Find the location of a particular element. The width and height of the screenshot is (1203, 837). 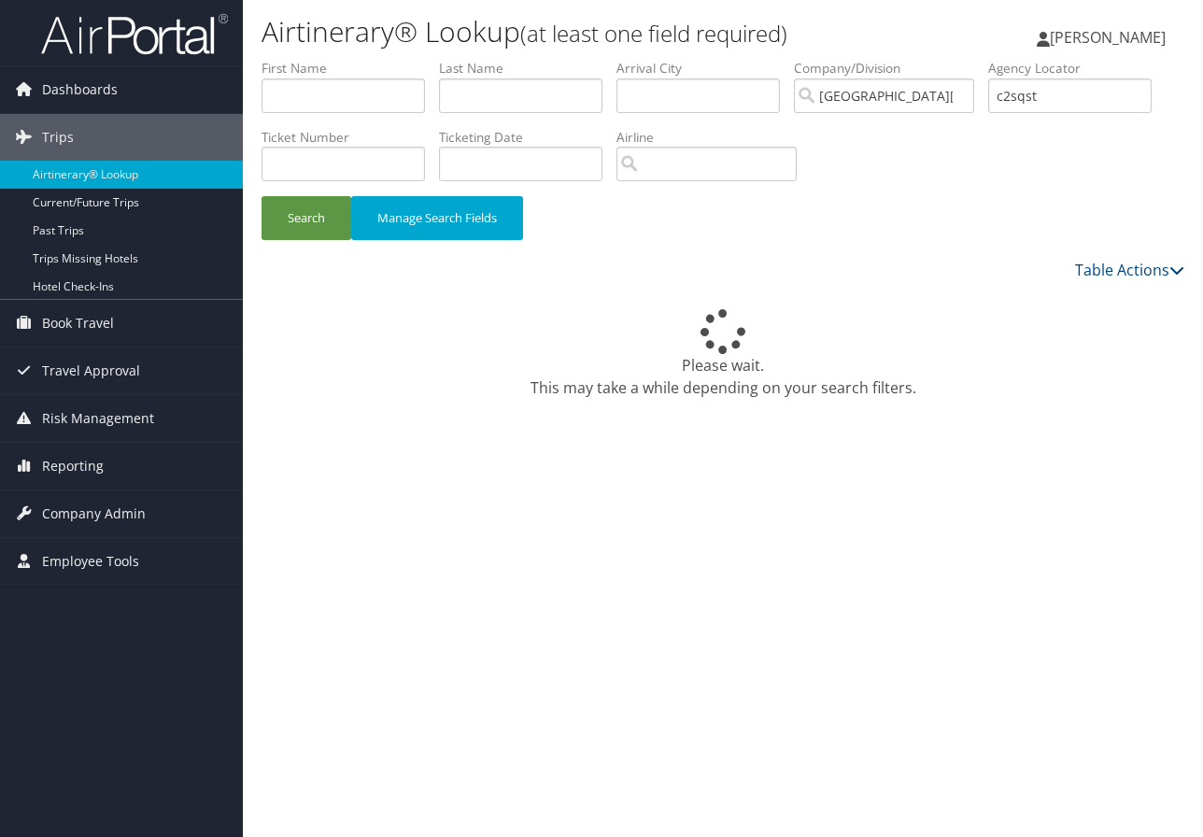

label: Ticketing Date is located at coordinates (528, 137).